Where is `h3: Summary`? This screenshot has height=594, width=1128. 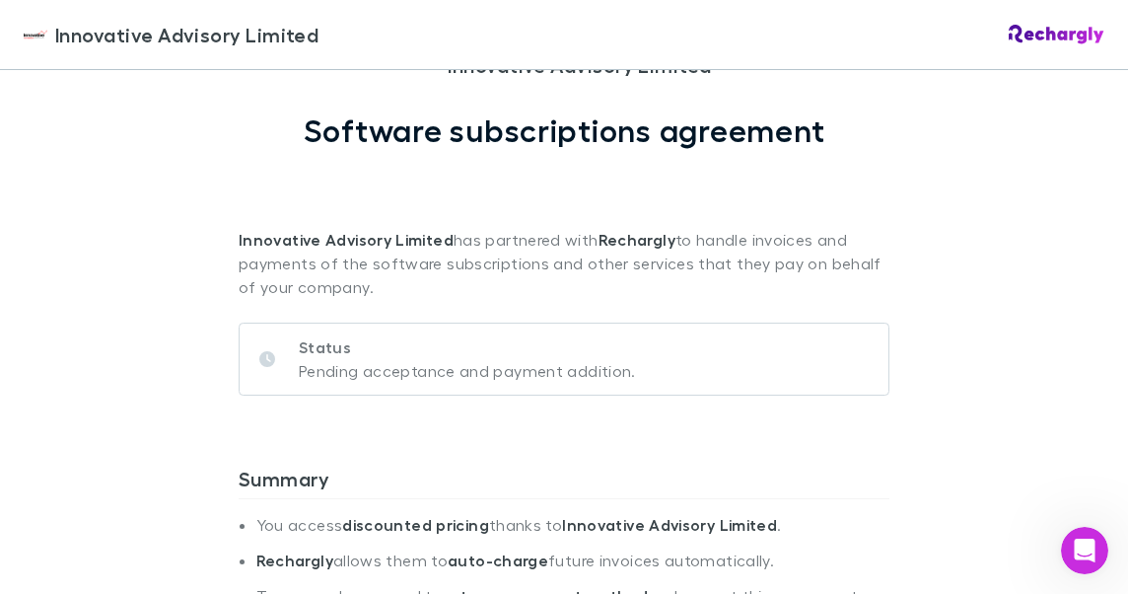 h3: Summary is located at coordinates (564, 482).